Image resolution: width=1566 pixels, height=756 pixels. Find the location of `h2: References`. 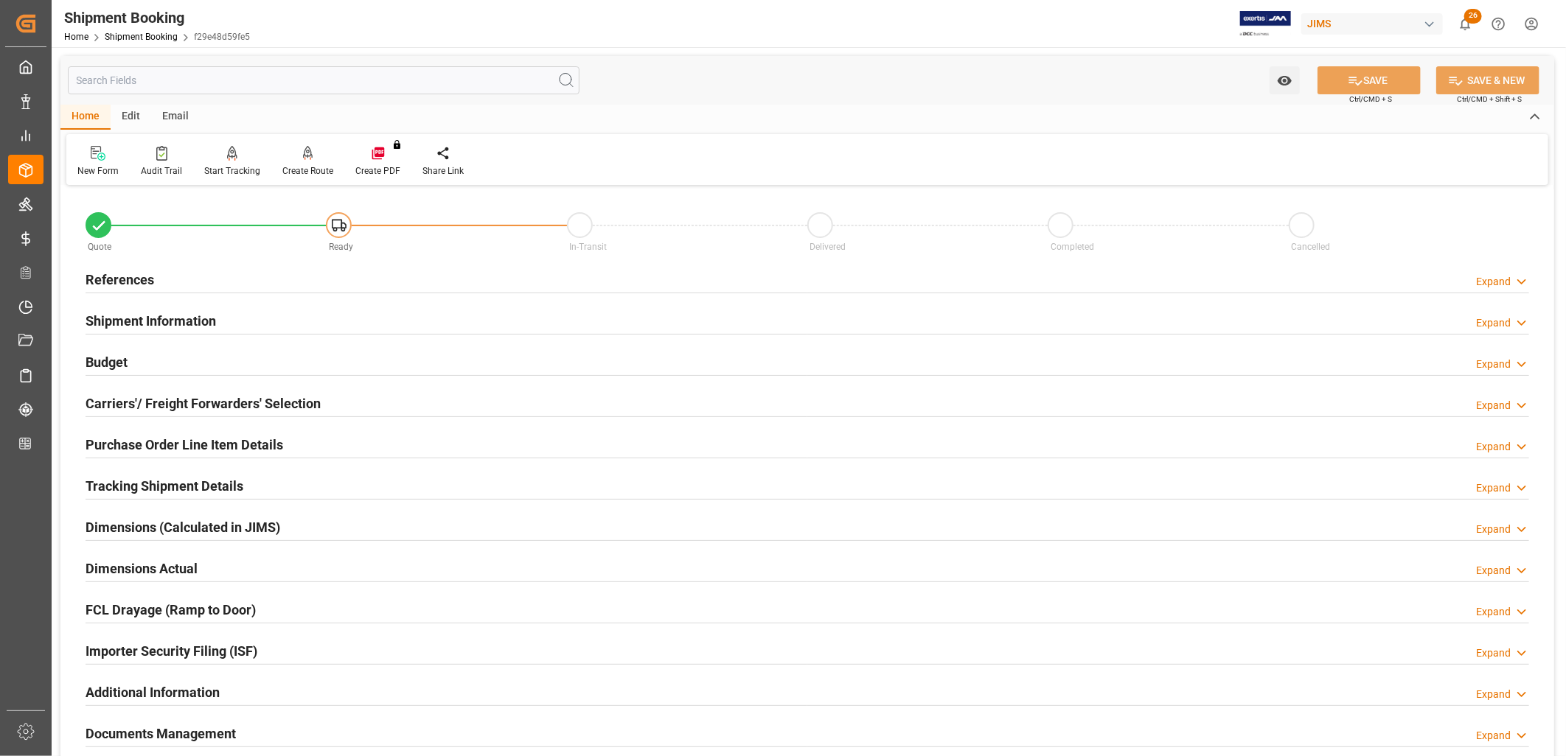

h2: References is located at coordinates (119, 279).